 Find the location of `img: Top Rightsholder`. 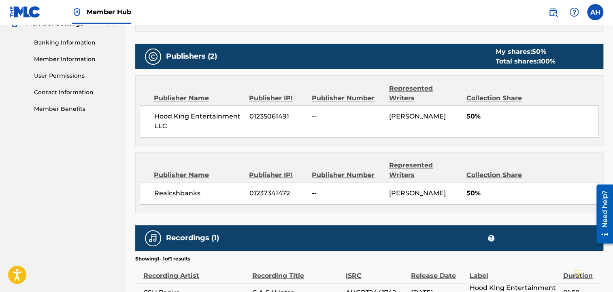

img: Top Rightsholder is located at coordinates (77, 12).